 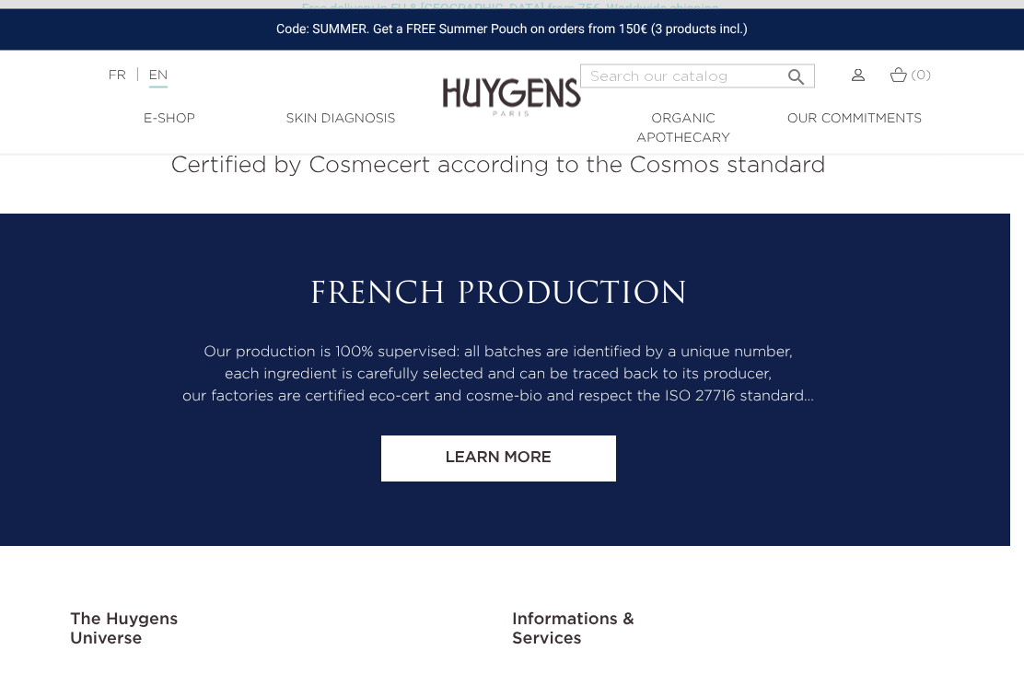 I want to click on input: Search, so click(x=697, y=76).